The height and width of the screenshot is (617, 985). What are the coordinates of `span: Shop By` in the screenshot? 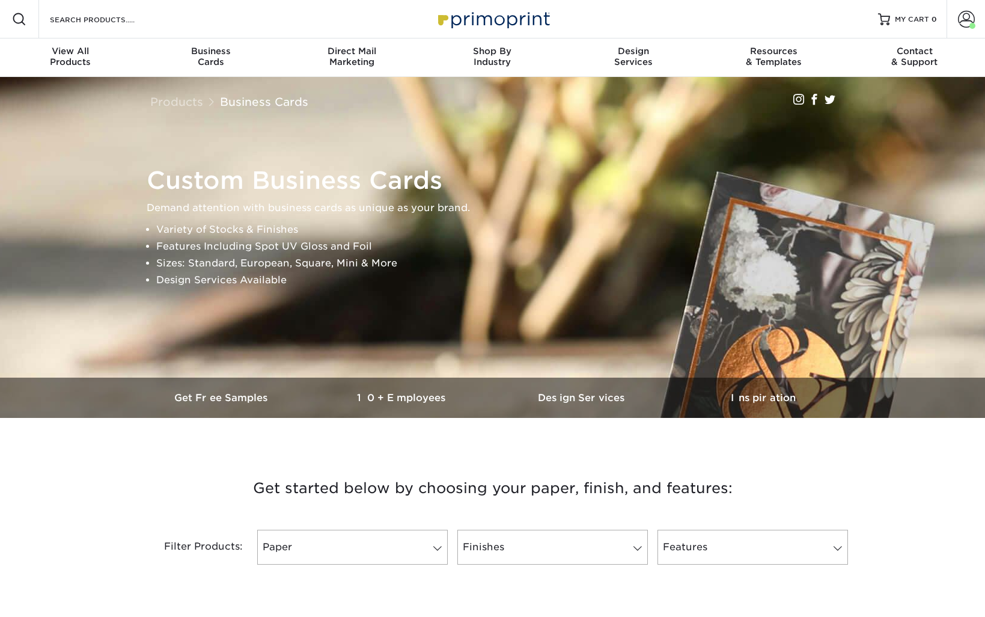 It's located at (492, 51).